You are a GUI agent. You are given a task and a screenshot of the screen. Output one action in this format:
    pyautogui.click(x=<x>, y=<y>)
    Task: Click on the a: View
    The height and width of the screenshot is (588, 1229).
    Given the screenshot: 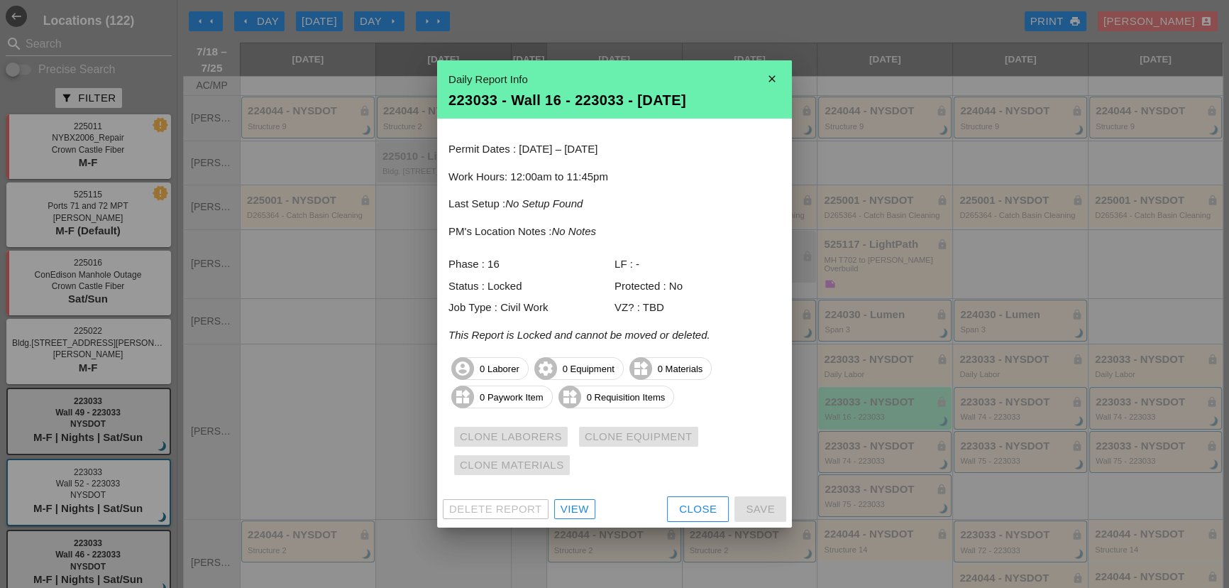 What is the action you would take?
    pyautogui.click(x=575, y=509)
    